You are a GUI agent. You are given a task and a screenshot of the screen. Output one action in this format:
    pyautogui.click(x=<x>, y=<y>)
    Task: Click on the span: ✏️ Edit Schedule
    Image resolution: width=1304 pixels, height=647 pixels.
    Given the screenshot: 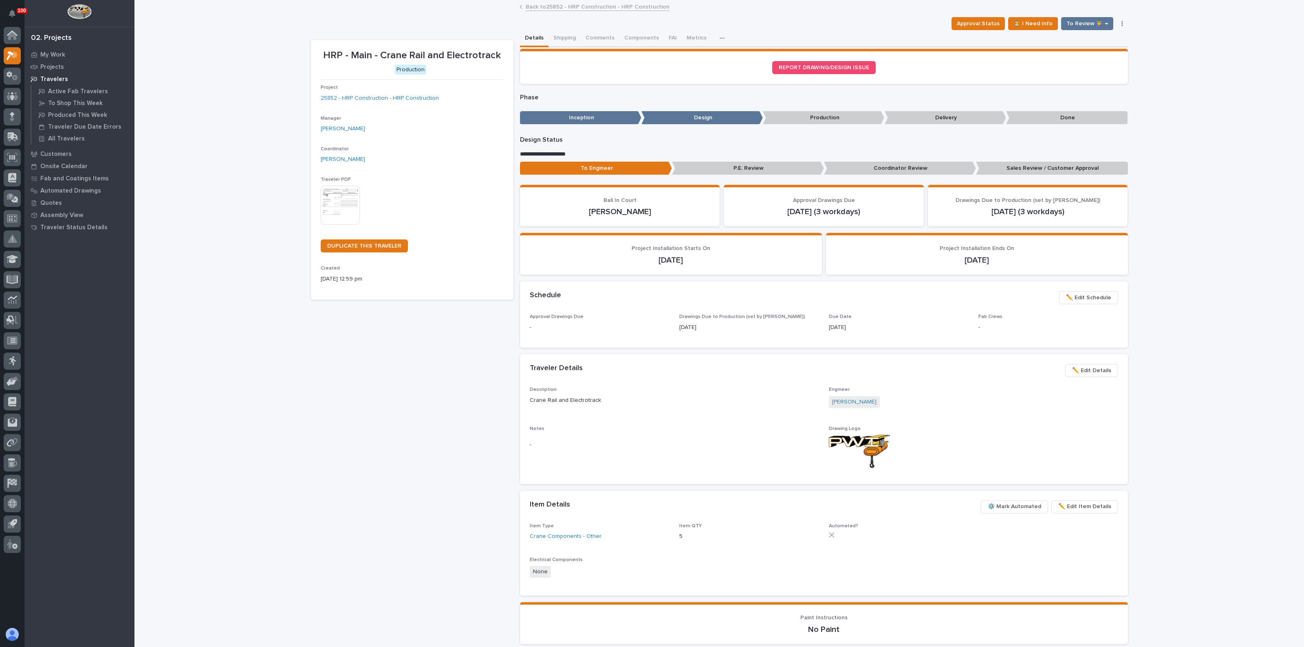 What is the action you would take?
    pyautogui.click(x=1088, y=298)
    